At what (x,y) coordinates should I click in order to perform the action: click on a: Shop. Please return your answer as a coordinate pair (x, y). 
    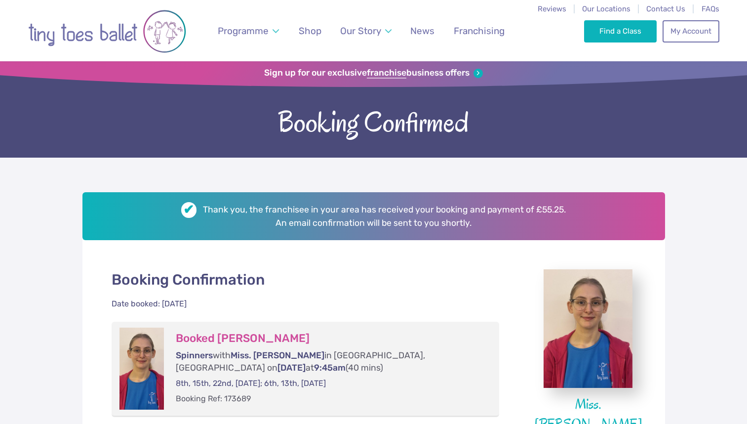
    Looking at the image, I should click on (310, 31).